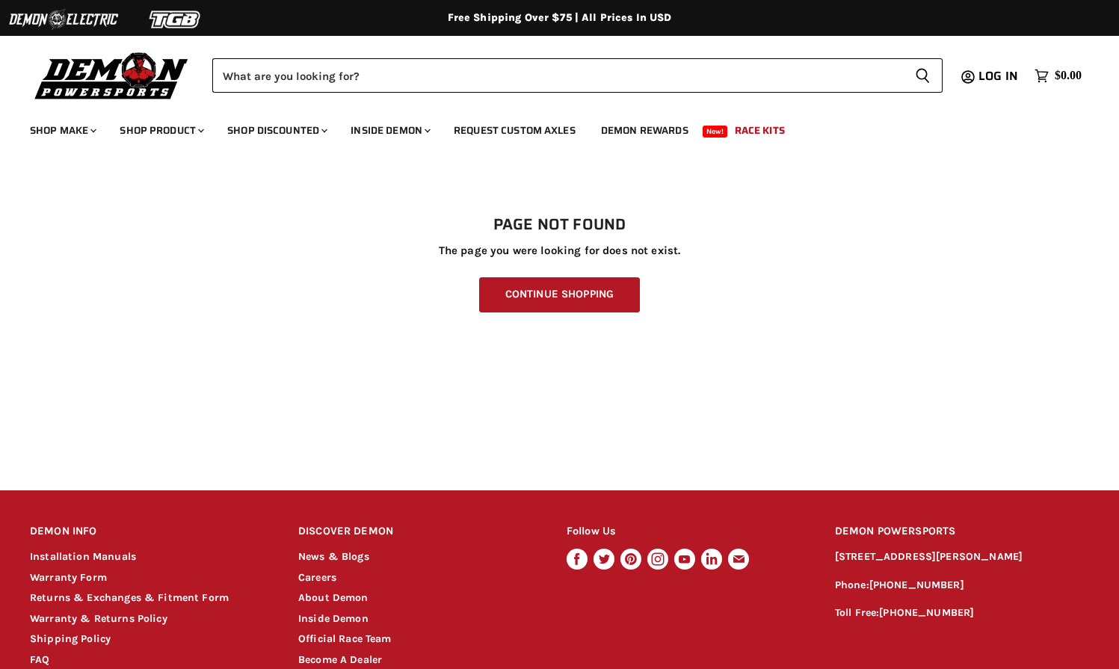  I want to click on a: Shop Product, so click(161, 130).